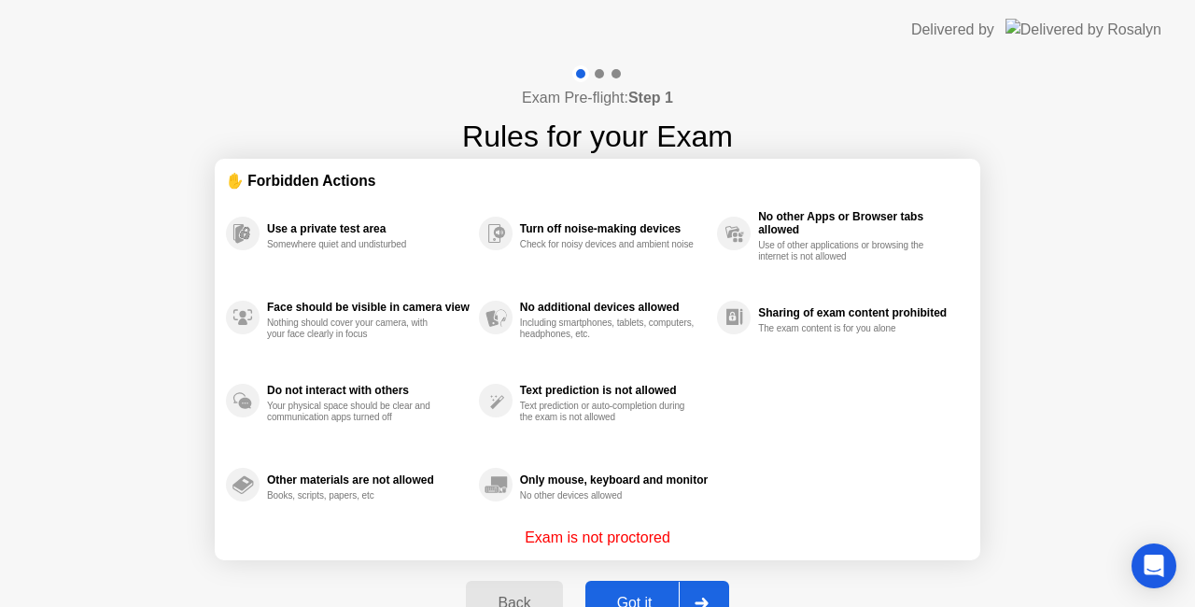 This screenshot has height=607, width=1195. What do you see at coordinates (597, 180) in the screenshot?
I see `div: ✋ Forbidden Actions` at bounding box center [597, 180].